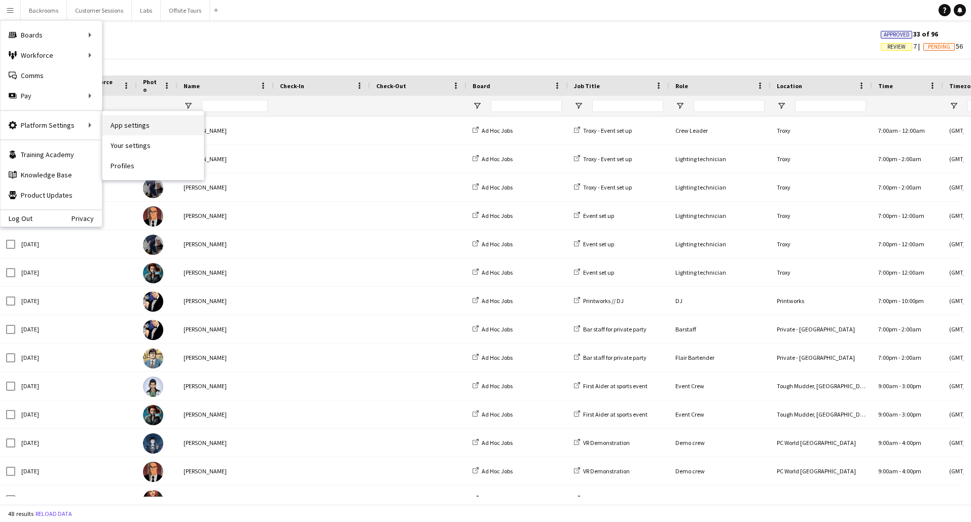  What do you see at coordinates (885, 86) in the screenshot?
I see `span: Time` at bounding box center [885, 86].